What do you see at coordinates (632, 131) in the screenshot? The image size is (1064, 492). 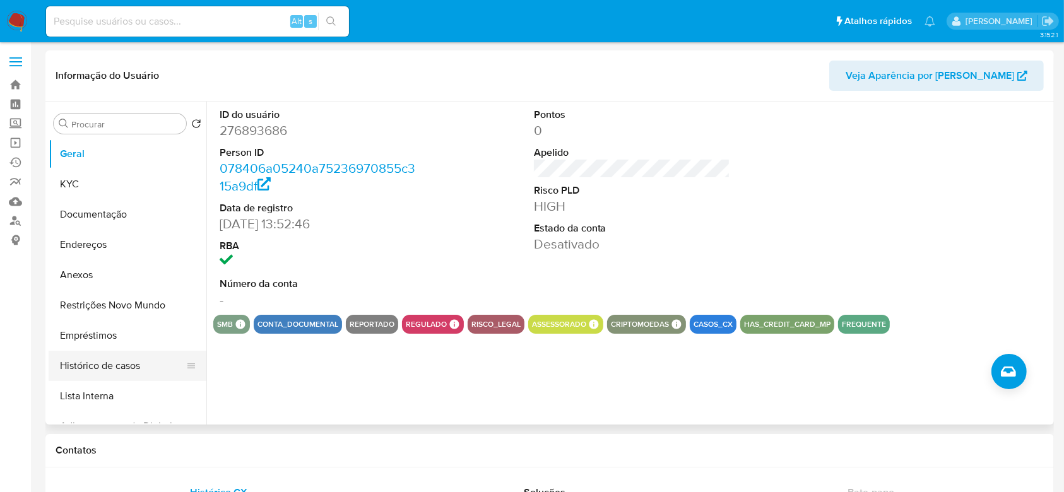 I see `dd: 0` at bounding box center [632, 131].